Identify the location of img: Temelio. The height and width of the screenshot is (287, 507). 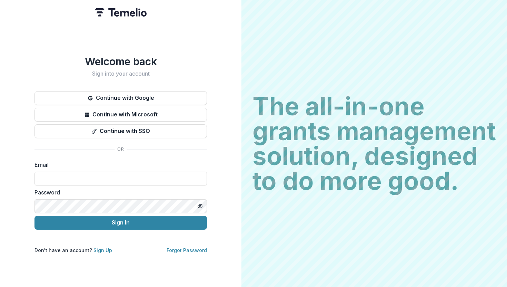
(121, 12).